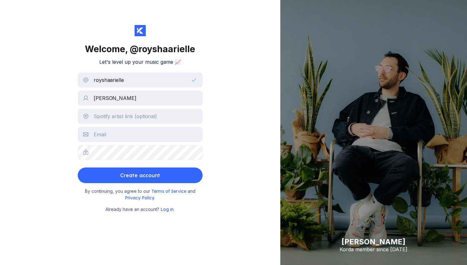 The height and width of the screenshot is (265, 467). Describe the element at coordinates (140, 49) in the screenshot. I see `div: Welcome,` at that location.